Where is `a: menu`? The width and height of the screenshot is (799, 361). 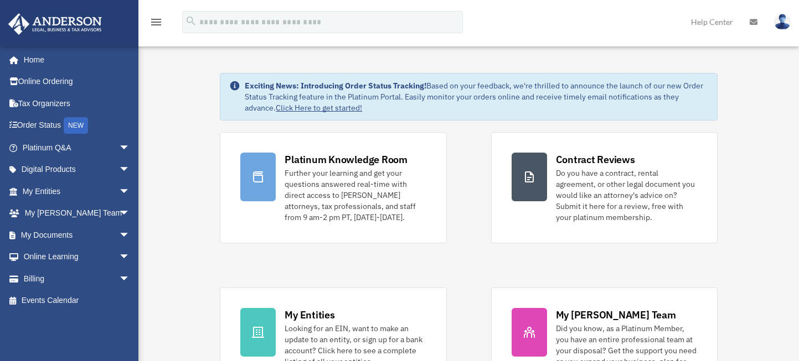
a: menu is located at coordinates (156, 24).